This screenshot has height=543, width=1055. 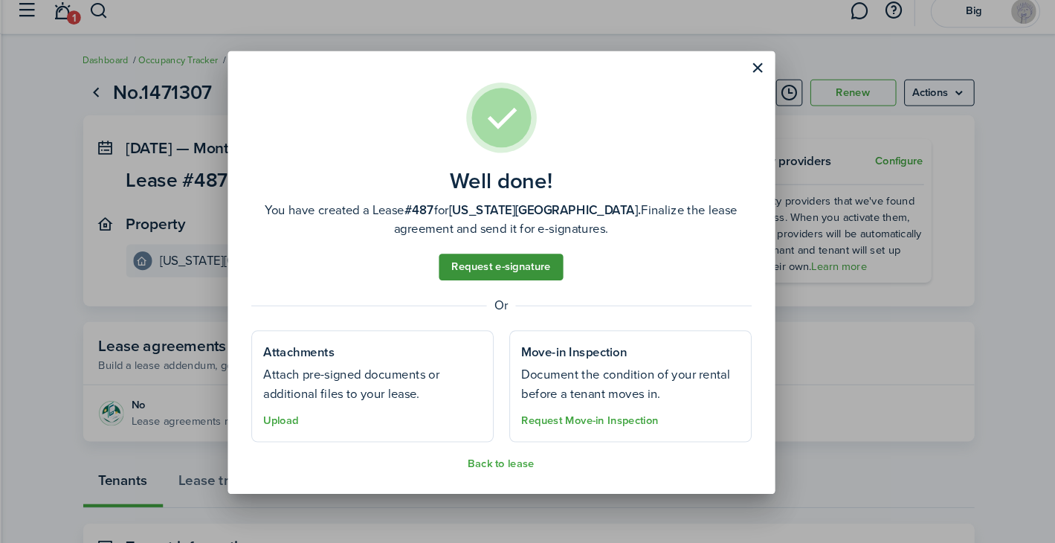 I want to click on a: Request e-signature, so click(x=527, y=266).